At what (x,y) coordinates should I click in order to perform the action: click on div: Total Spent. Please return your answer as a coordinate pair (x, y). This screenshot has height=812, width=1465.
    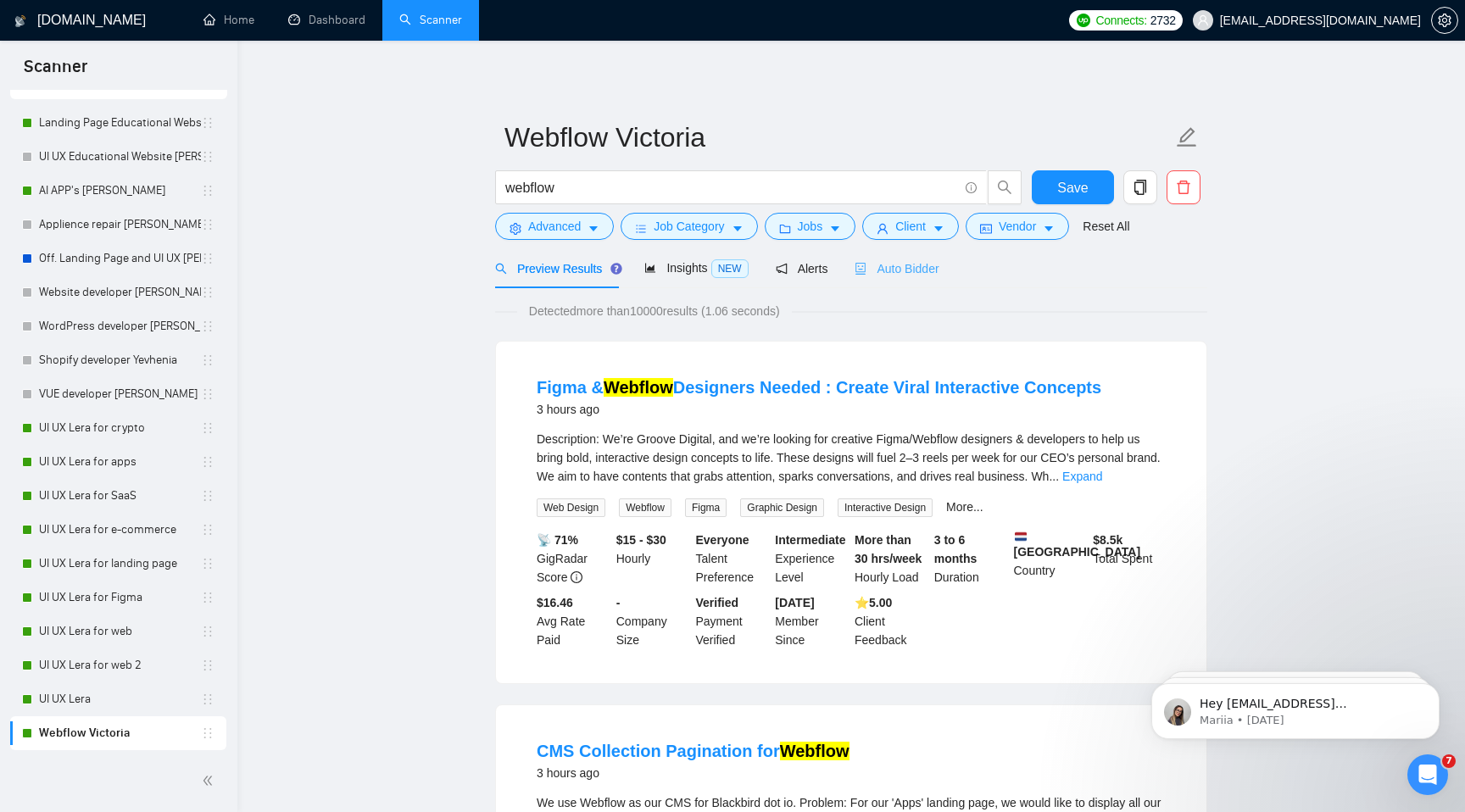
    Looking at the image, I should click on (1130, 558).